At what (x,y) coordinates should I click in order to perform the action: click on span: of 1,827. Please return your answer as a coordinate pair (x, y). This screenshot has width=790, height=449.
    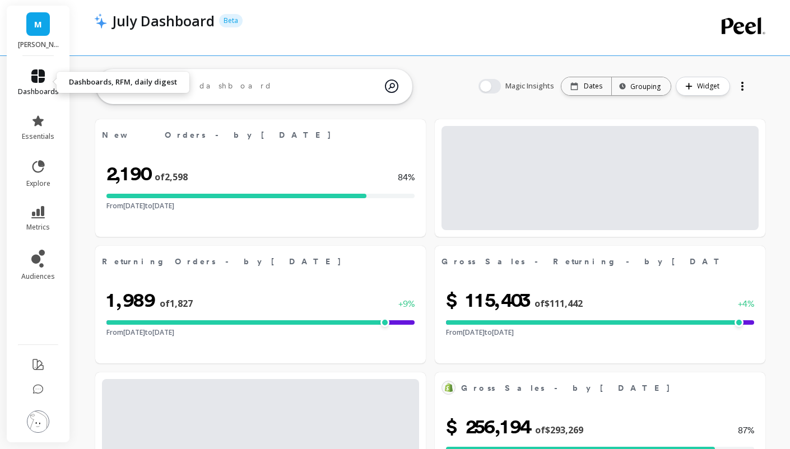
    Looking at the image, I should click on (176, 304).